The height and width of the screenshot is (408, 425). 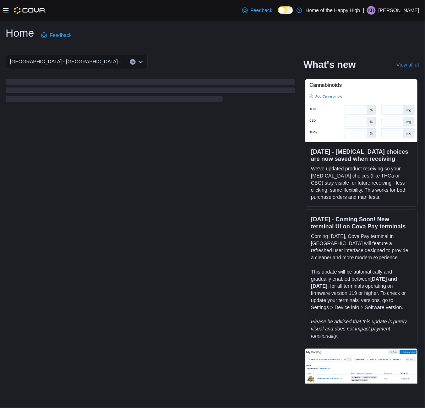 I want to click on span: Loading, so click(x=150, y=92).